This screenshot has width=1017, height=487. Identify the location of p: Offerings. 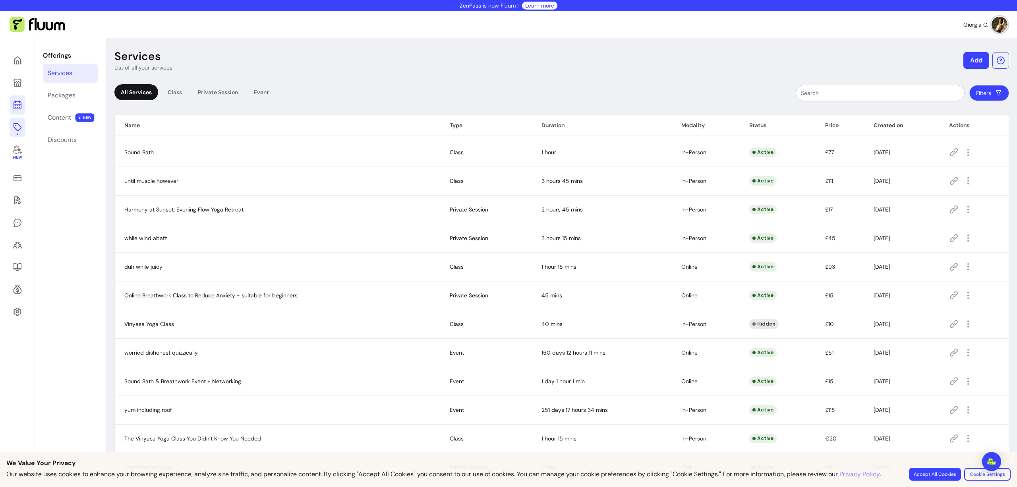
(70, 56).